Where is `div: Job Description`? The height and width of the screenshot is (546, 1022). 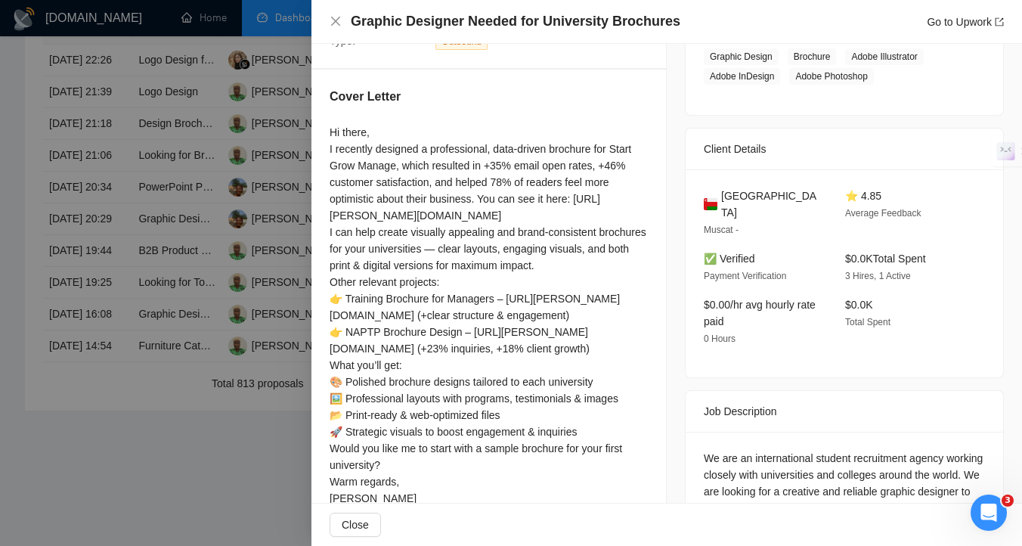
div: Job Description is located at coordinates (844, 411).